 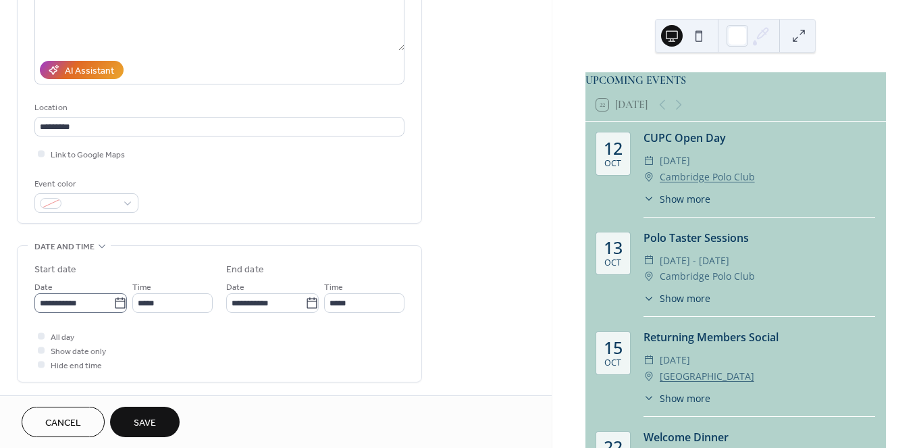 I want to click on button: AI Assistant, so click(x=82, y=70).